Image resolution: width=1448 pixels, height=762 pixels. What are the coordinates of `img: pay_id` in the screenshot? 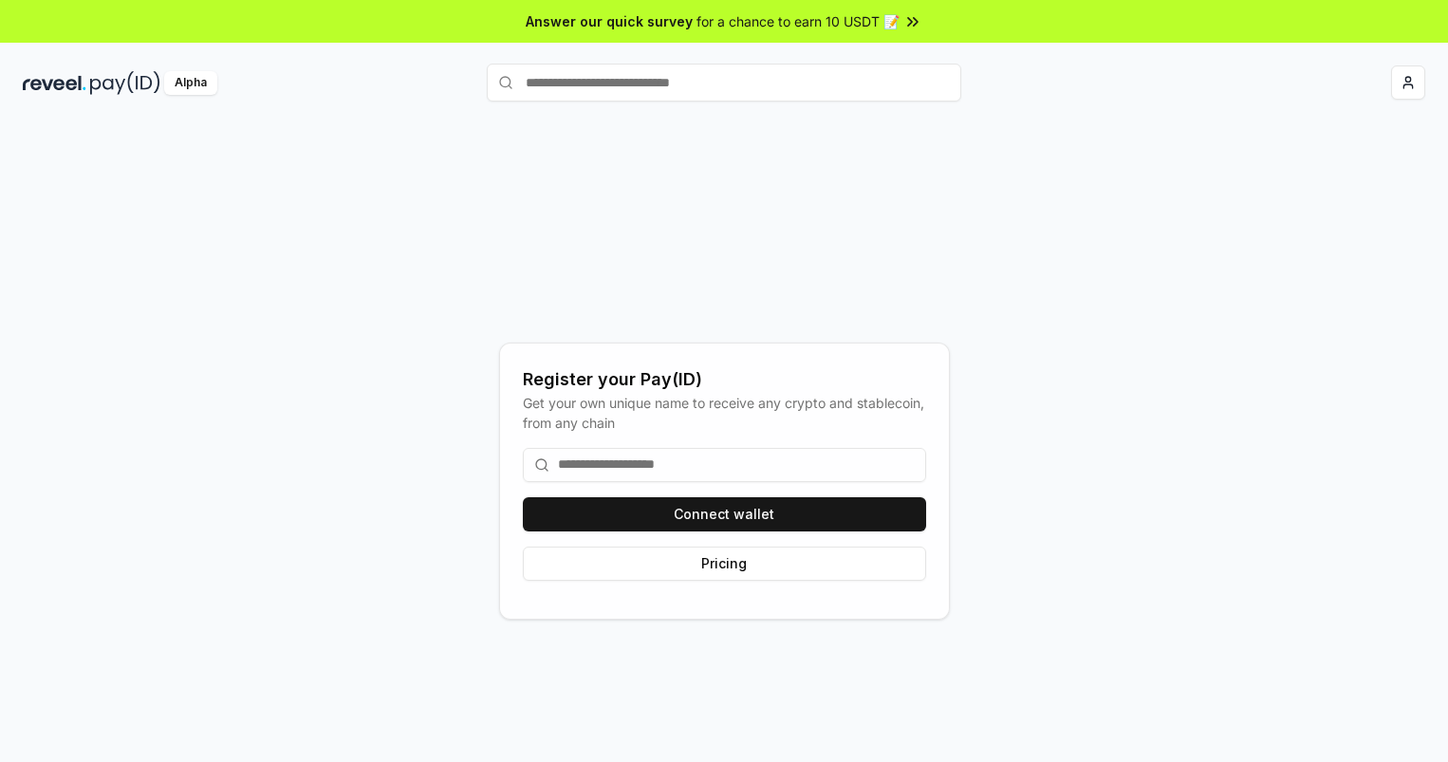 It's located at (125, 83).